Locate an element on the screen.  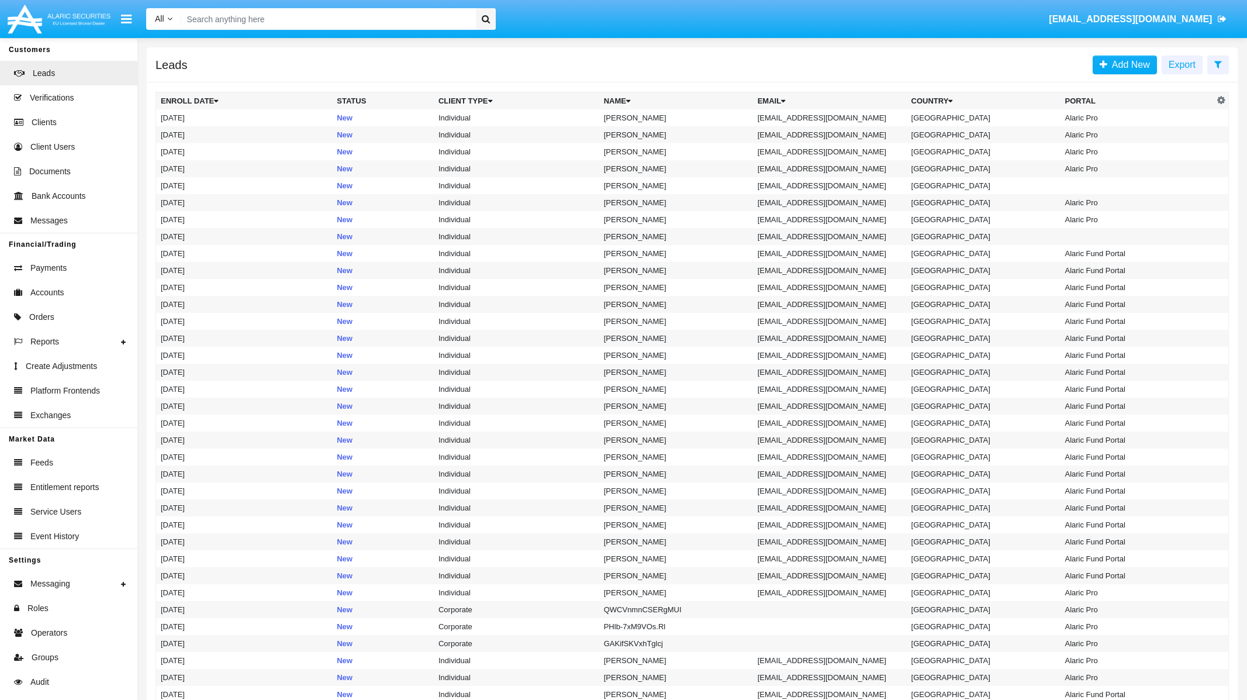
span: Messaging is located at coordinates (50, 583).